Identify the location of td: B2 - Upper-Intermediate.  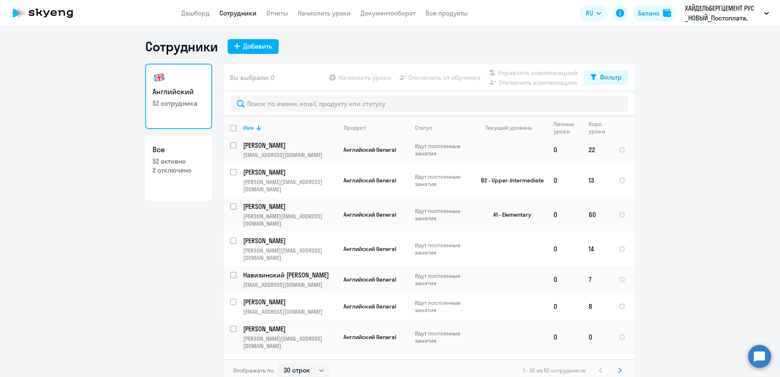
(509, 180).